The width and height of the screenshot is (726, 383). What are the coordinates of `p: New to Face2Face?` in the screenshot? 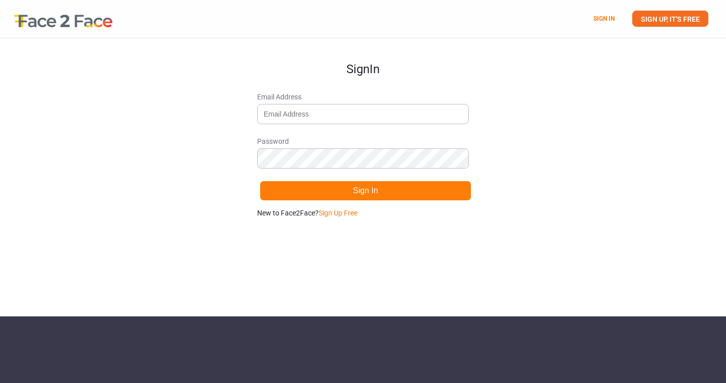 It's located at (363, 213).